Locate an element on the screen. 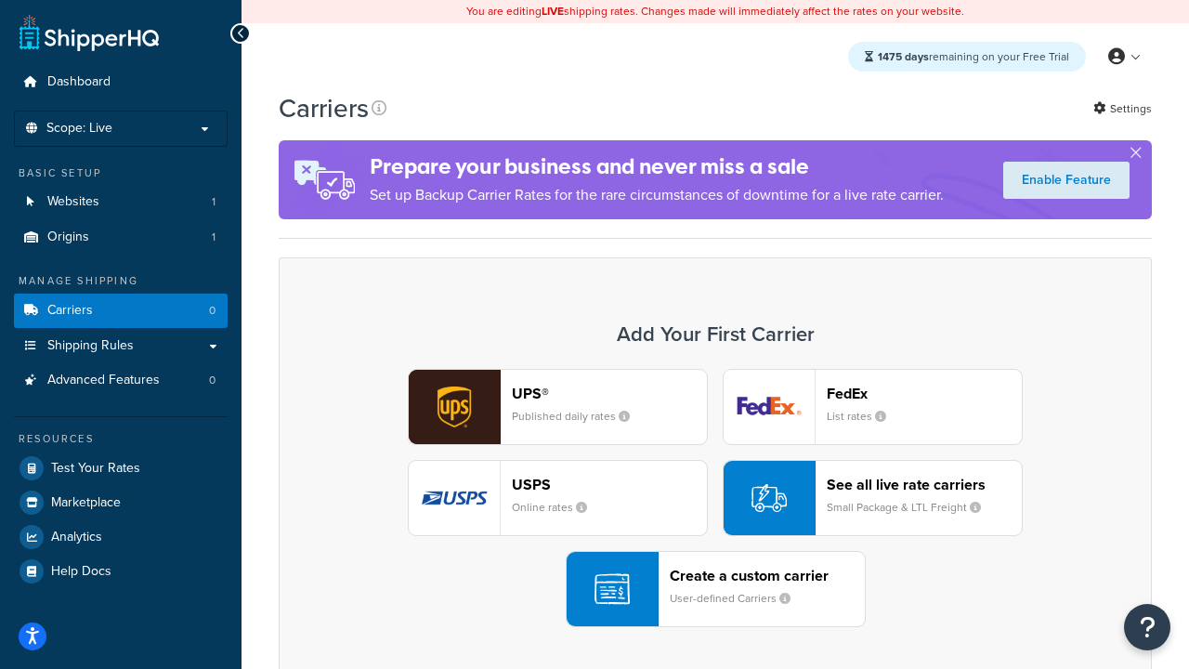  span: Origins is located at coordinates (68, 237).